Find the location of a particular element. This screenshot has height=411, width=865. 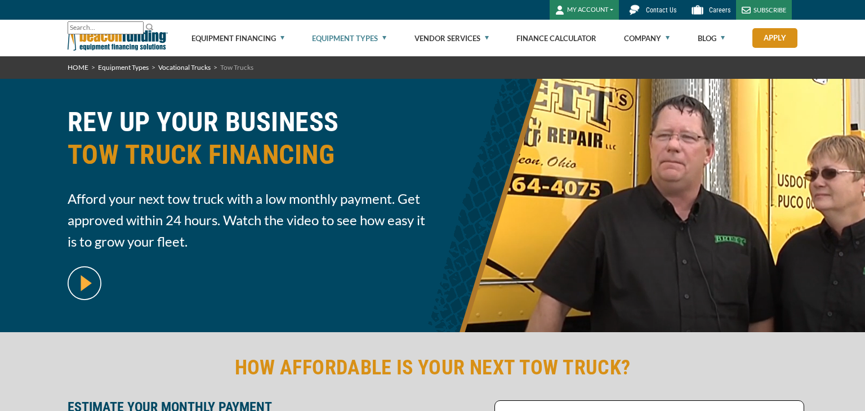

a: Vendor Services is located at coordinates (452, 38).